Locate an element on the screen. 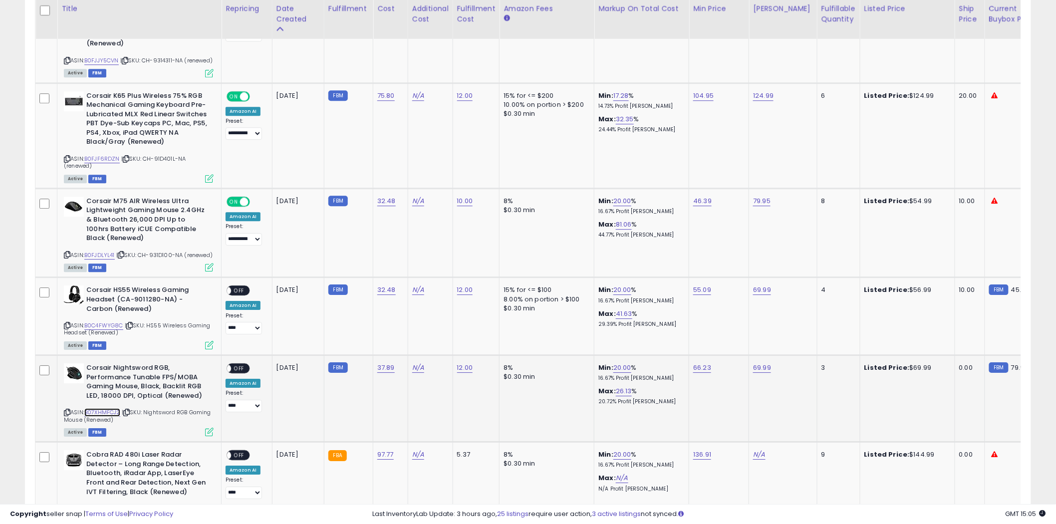 The height and width of the screenshot is (524, 1056). small: Amazon Fees. is located at coordinates (507, 18).